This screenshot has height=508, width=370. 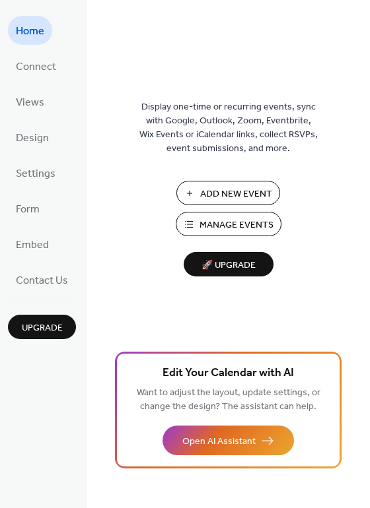 I want to click on span: Add New Event, so click(x=236, y=194).